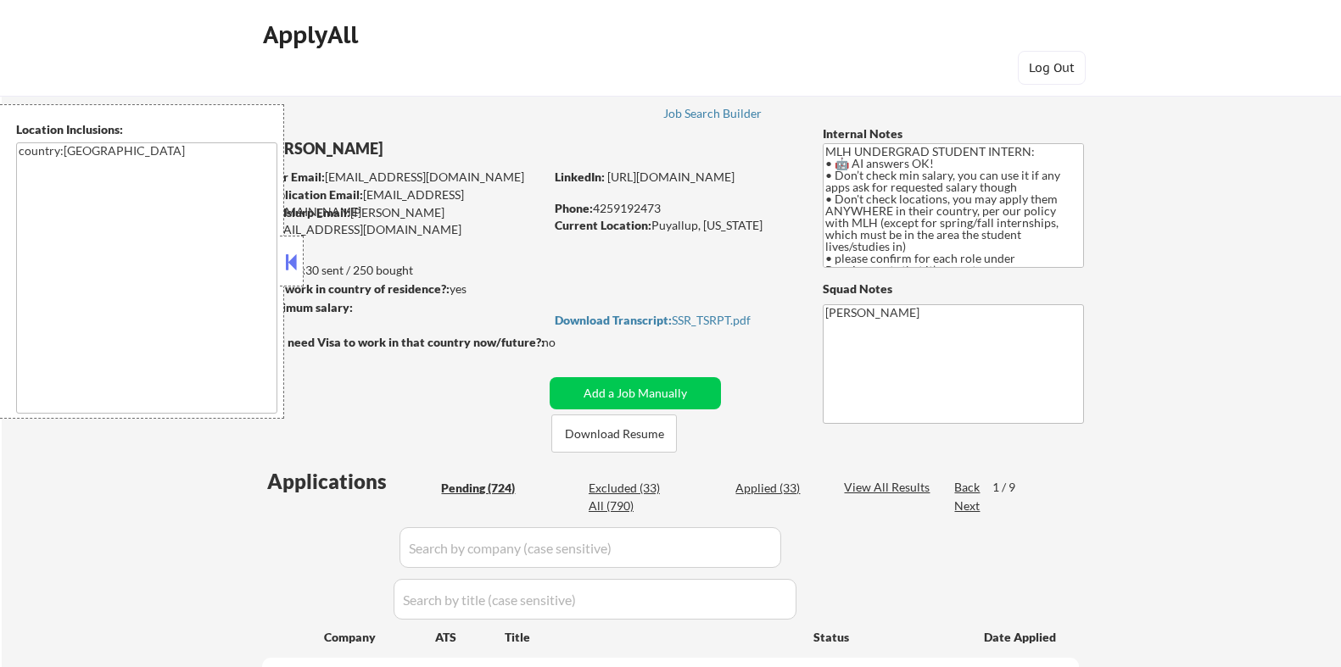 The height and width of the screenshot is (667, 1341). Describe the element at coordinates (307, 307) in the screenshot. I see `strong: Minimum salary:` at that location.